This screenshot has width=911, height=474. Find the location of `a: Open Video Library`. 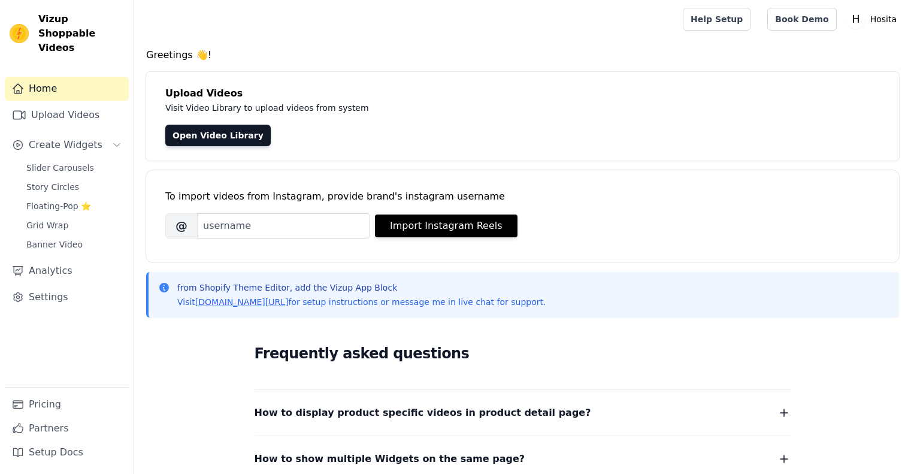

a: Open Video Library is located at coordinates (218, 135).